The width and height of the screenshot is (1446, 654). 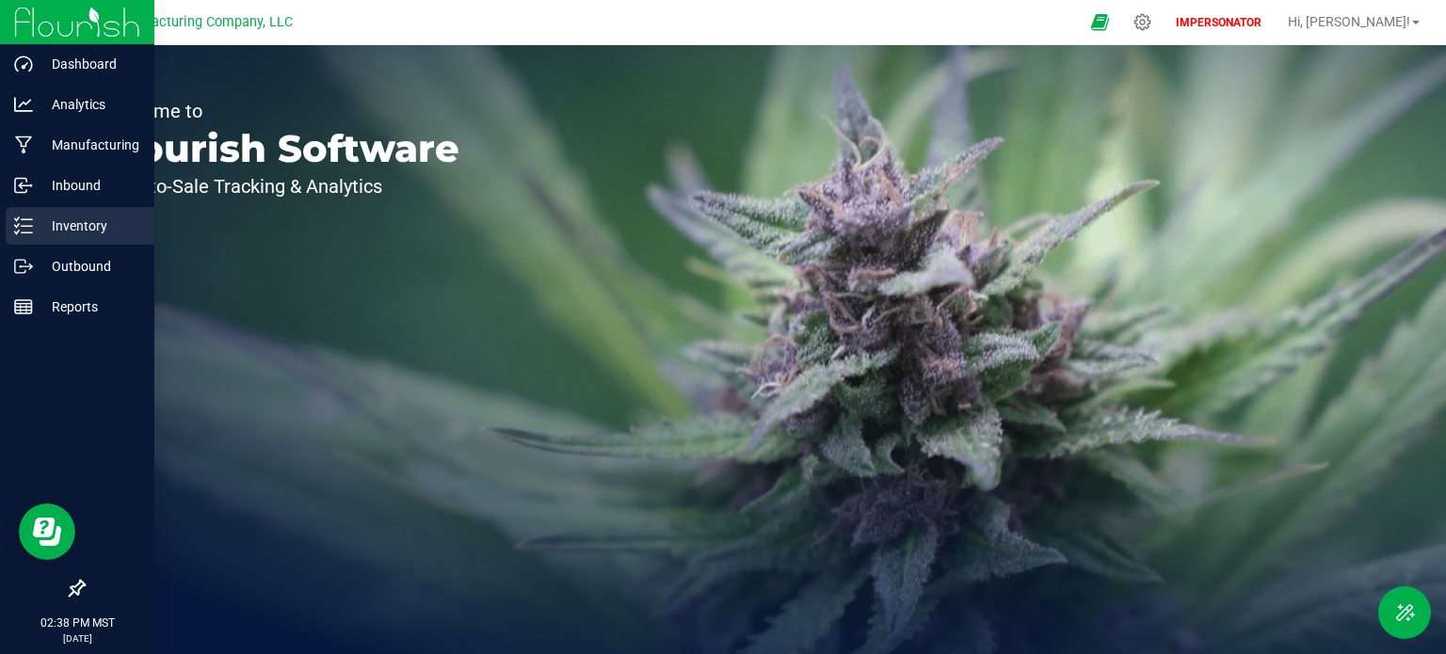 I want to click on p: Welcome to, so click(x=280, y=111).